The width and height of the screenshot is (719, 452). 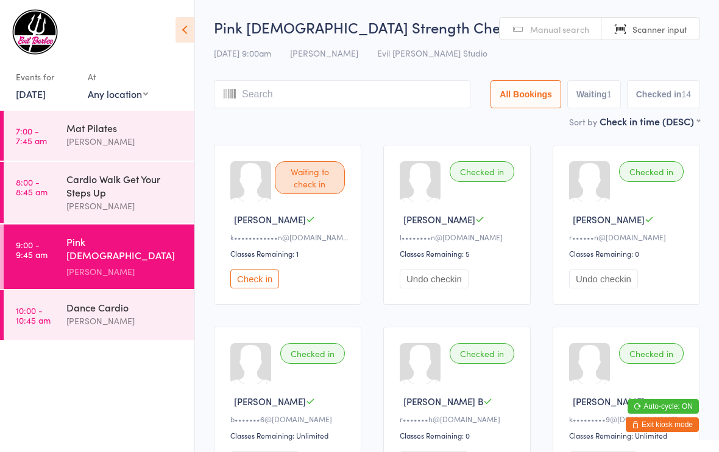 What do you see at coordinates (662, 425) in the screenshot?
I see `button: Exit kiosk mode` at bounding box center [662, 425].